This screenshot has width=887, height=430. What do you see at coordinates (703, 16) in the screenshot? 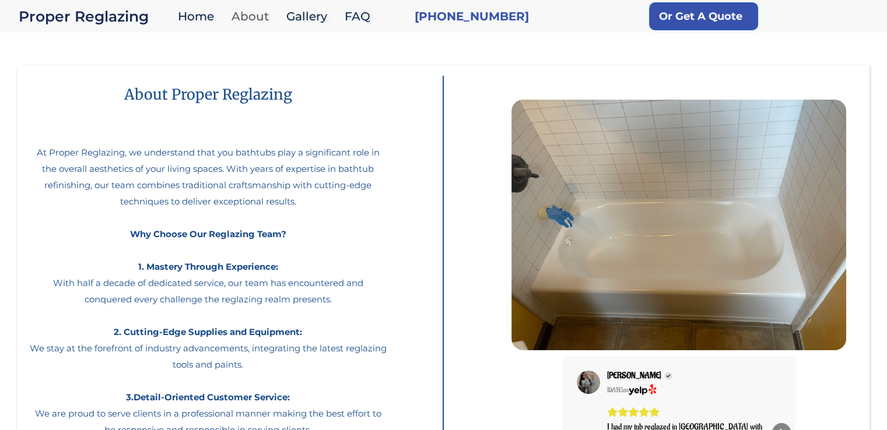
I see `a: Or Get A Quote` at bounding box center [703, 16].